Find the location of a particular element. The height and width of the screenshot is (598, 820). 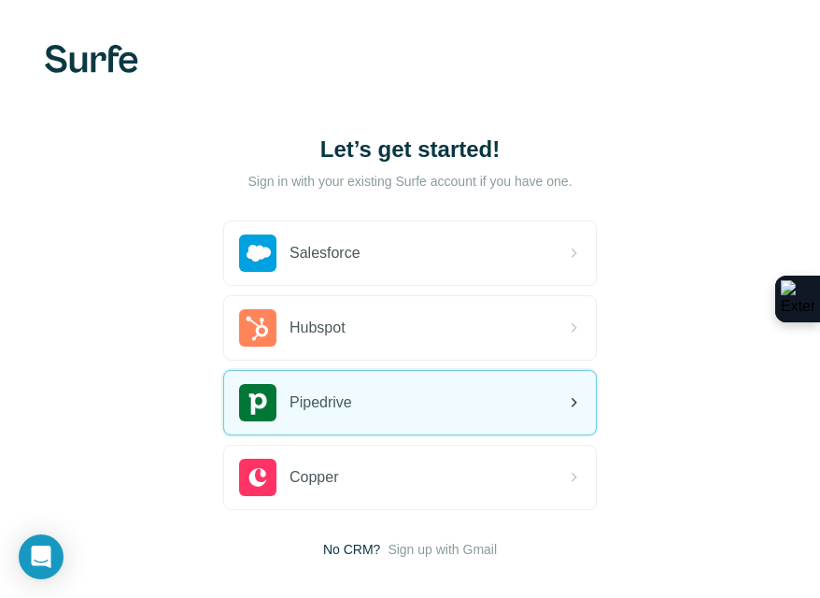

p: Sign in with your existing Surfe account if you have one. is located at coordinates (409, 181).